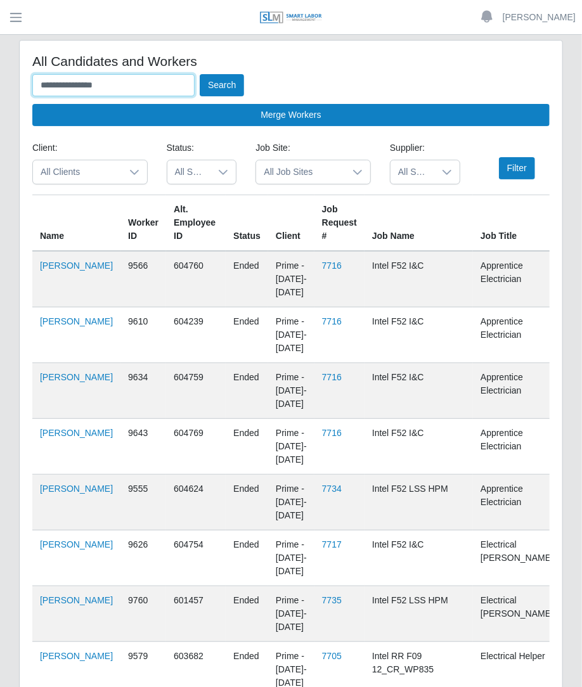 Image resolution: width=582 pixels, height=687 pixels. I want to click on label: Supplier:, so click(407, 148).